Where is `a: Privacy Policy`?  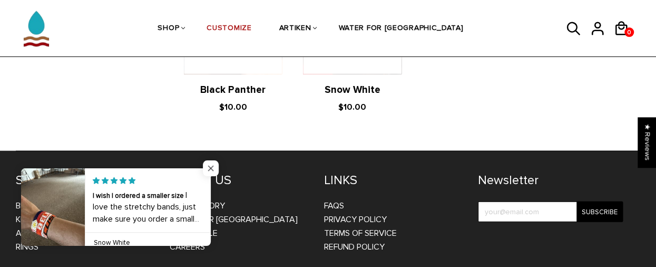
a: Privacy Policy is located at coordinates (355, 219).